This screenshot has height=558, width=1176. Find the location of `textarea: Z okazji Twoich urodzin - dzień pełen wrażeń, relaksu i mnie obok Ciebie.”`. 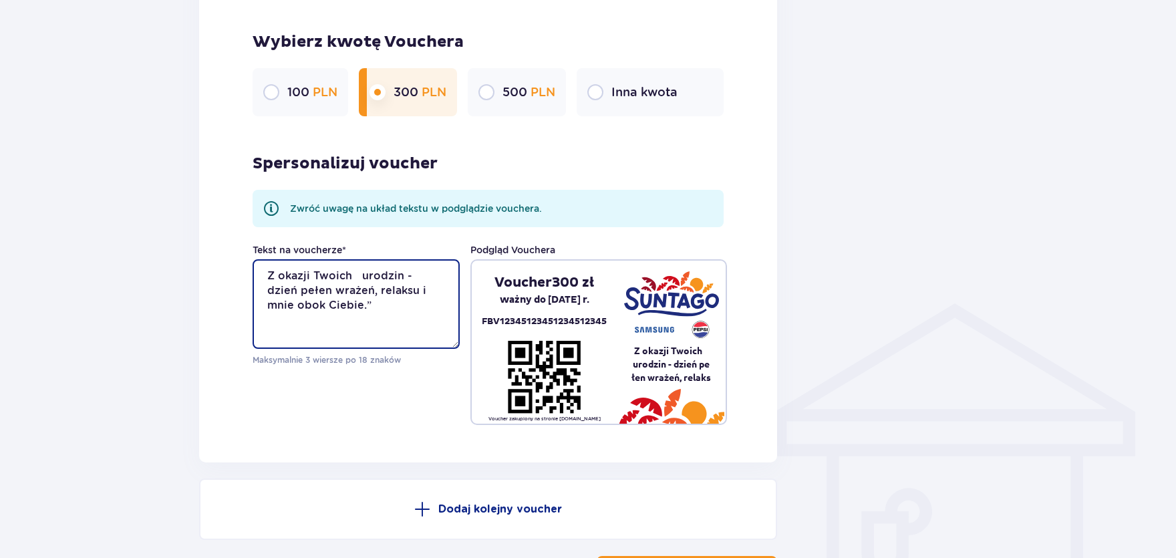

textarea: Z okazji Twoich urodzin - dzień pełen wrażeń, relaksu i mnie obok Ciebie.” is located at coordinates (356, 304).